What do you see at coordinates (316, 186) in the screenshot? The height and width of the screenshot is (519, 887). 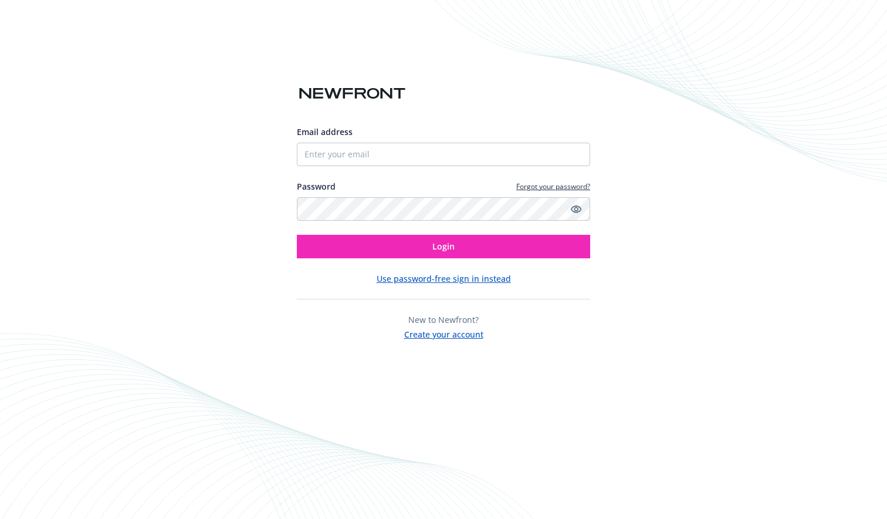 I see `label: Password` at bounding box center [316, 186].